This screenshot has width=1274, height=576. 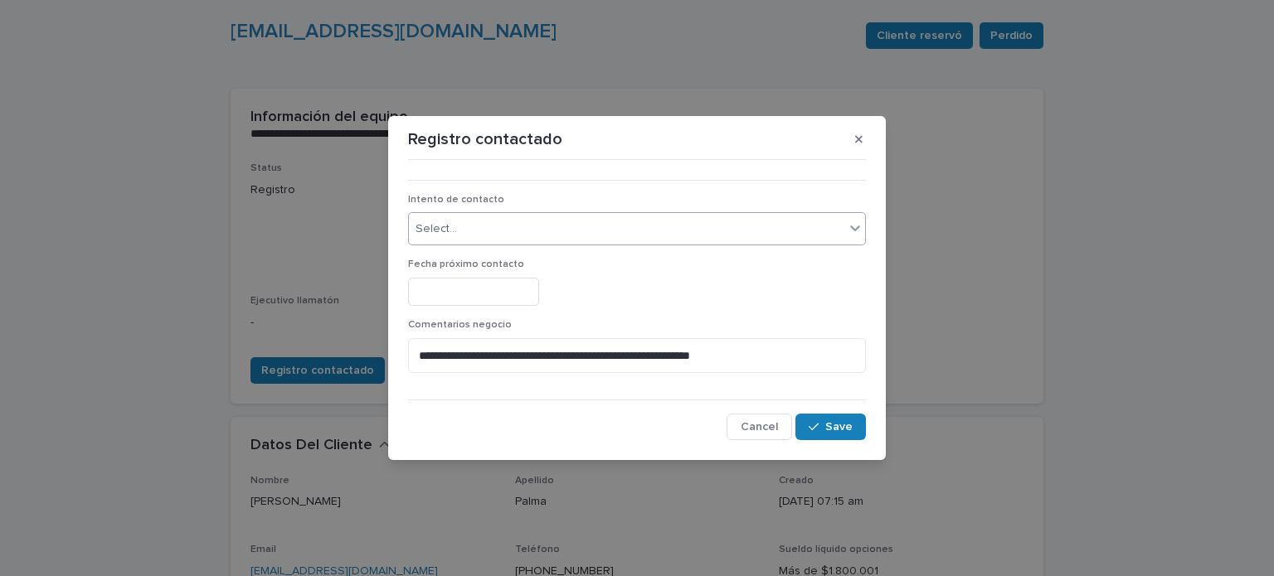 What do you see at coordinates (759, 427) in the screenshot?
I see `button: Cancel` at bounding box center [759, 427].